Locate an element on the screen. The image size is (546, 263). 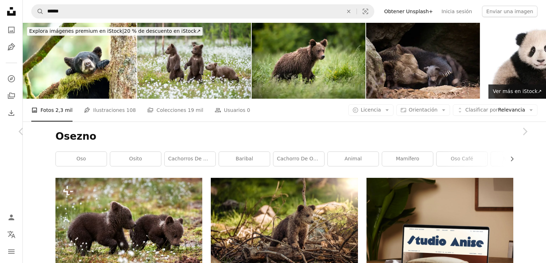
a: Colecciones 19 mil is located at coordinates (175, 110).